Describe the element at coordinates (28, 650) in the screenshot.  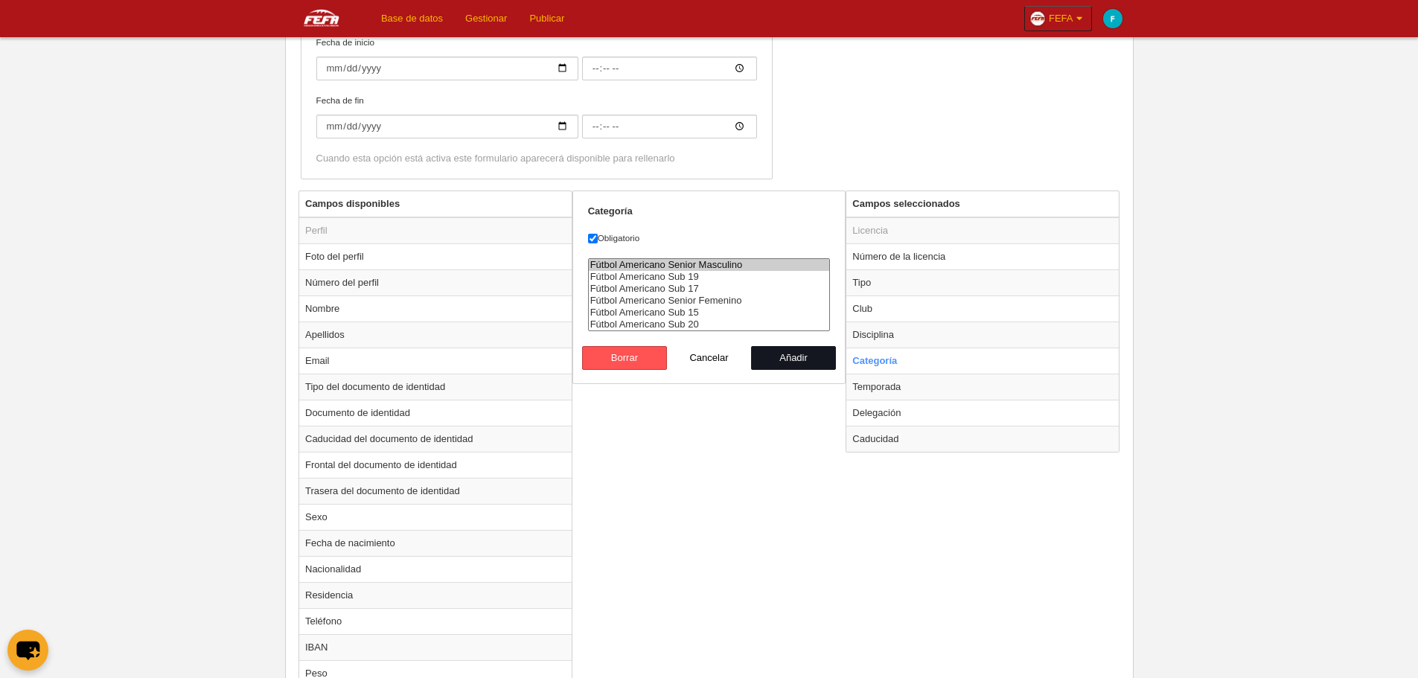
I see `button: chat-button` at that location.